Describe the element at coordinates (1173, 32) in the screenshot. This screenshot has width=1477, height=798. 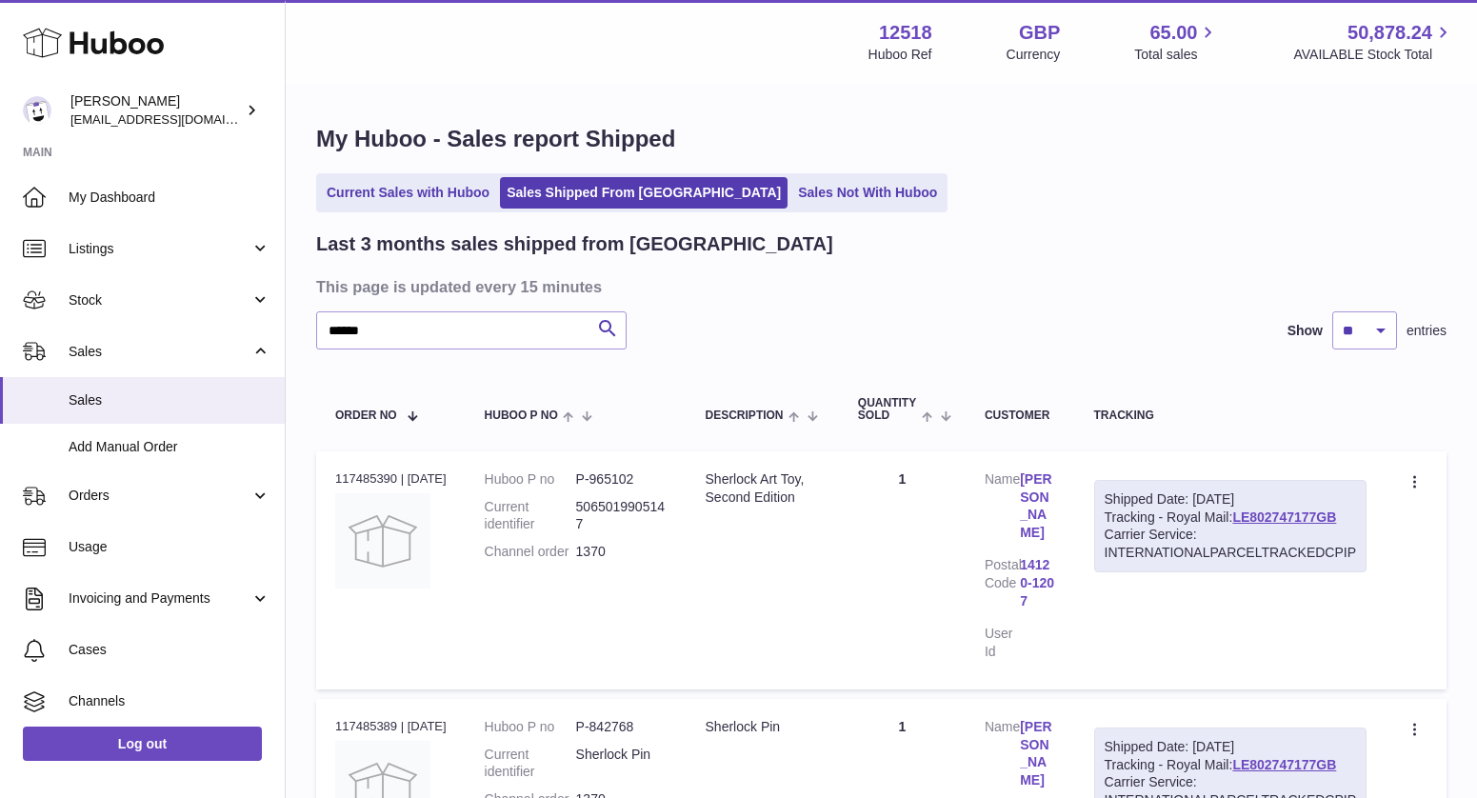
I see `span: 65.00` at that location.